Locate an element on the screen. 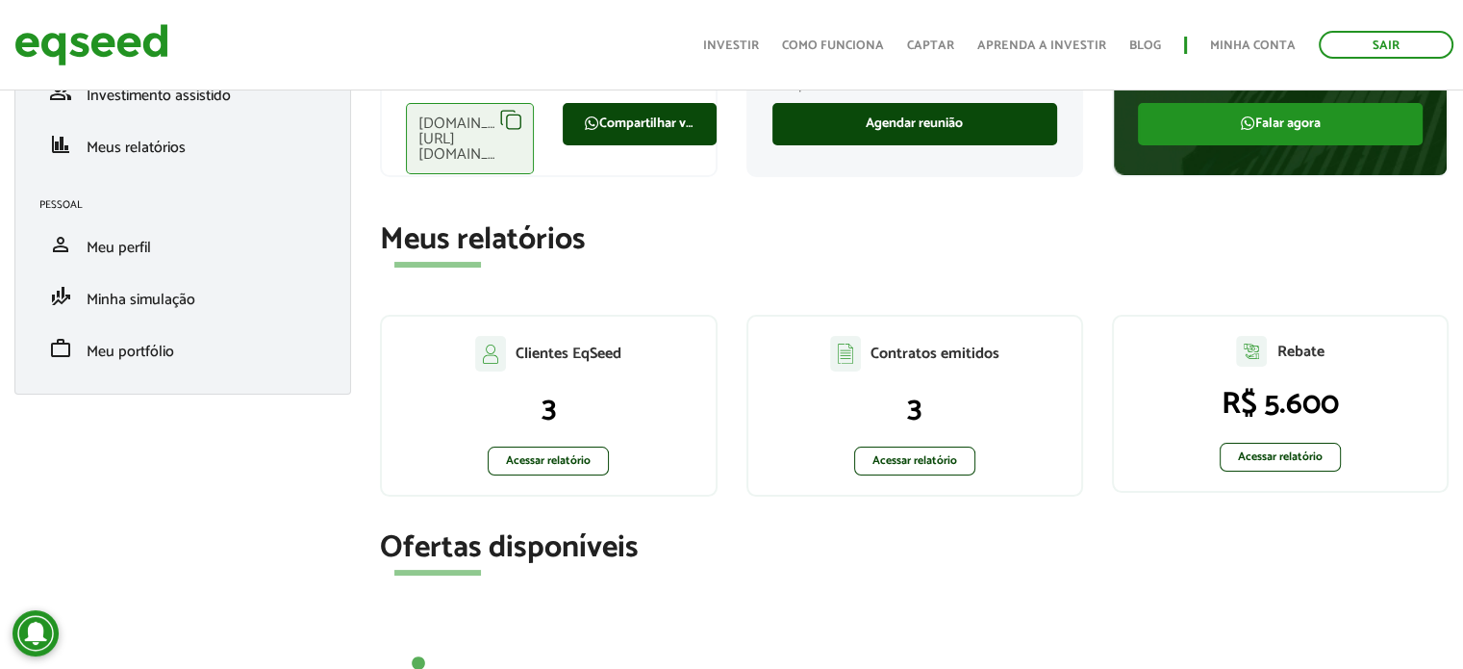 The image size is (1463, 669). a: Compartilhar via WhatsApp is located at coordinates (640, 124).